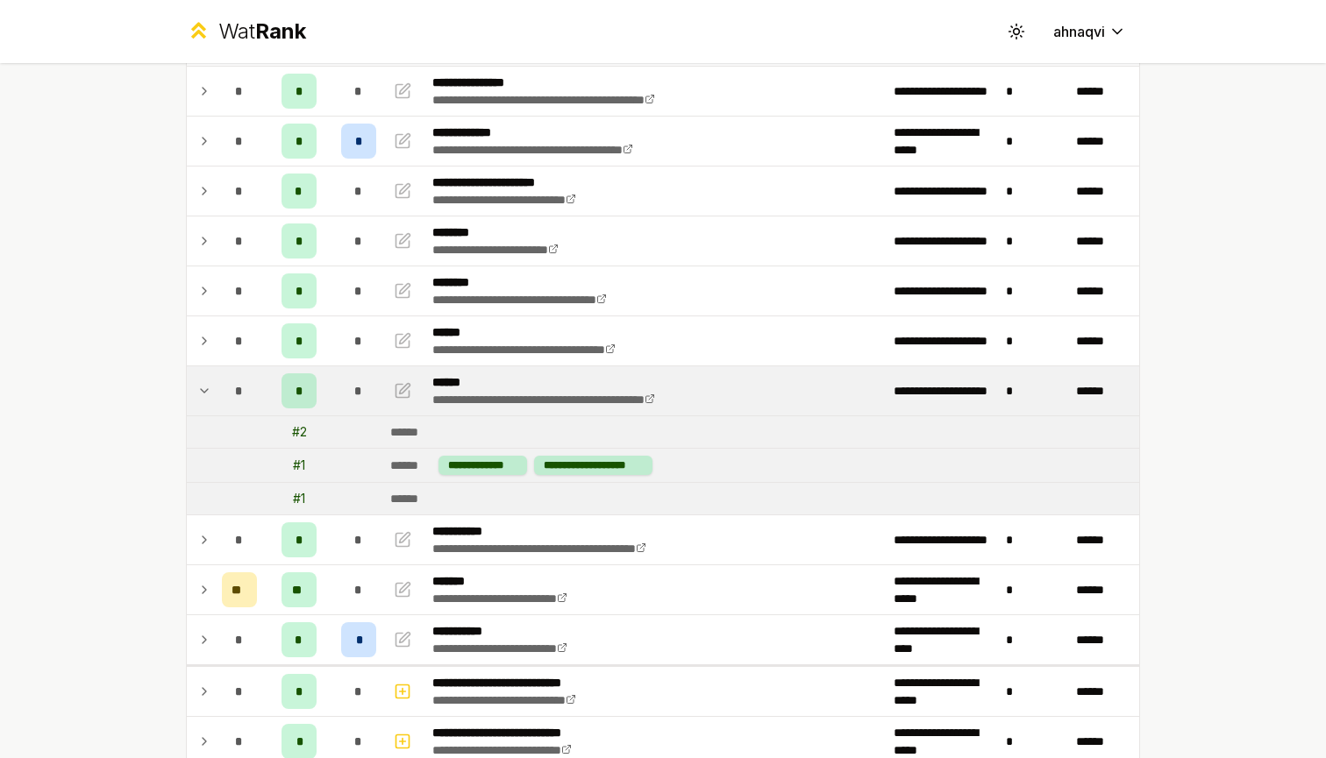 The image size is (1326, 758). Describe the element at coordinates (262, 32) in the screenshot. I see `div: Wat` at that location.